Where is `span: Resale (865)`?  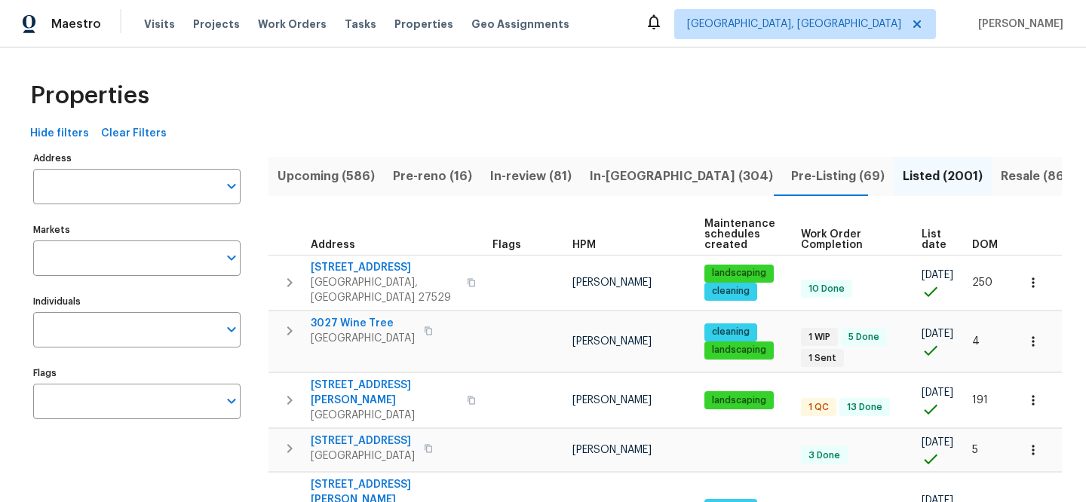 span: Resale (865) is located at coordinates (1038, 176).